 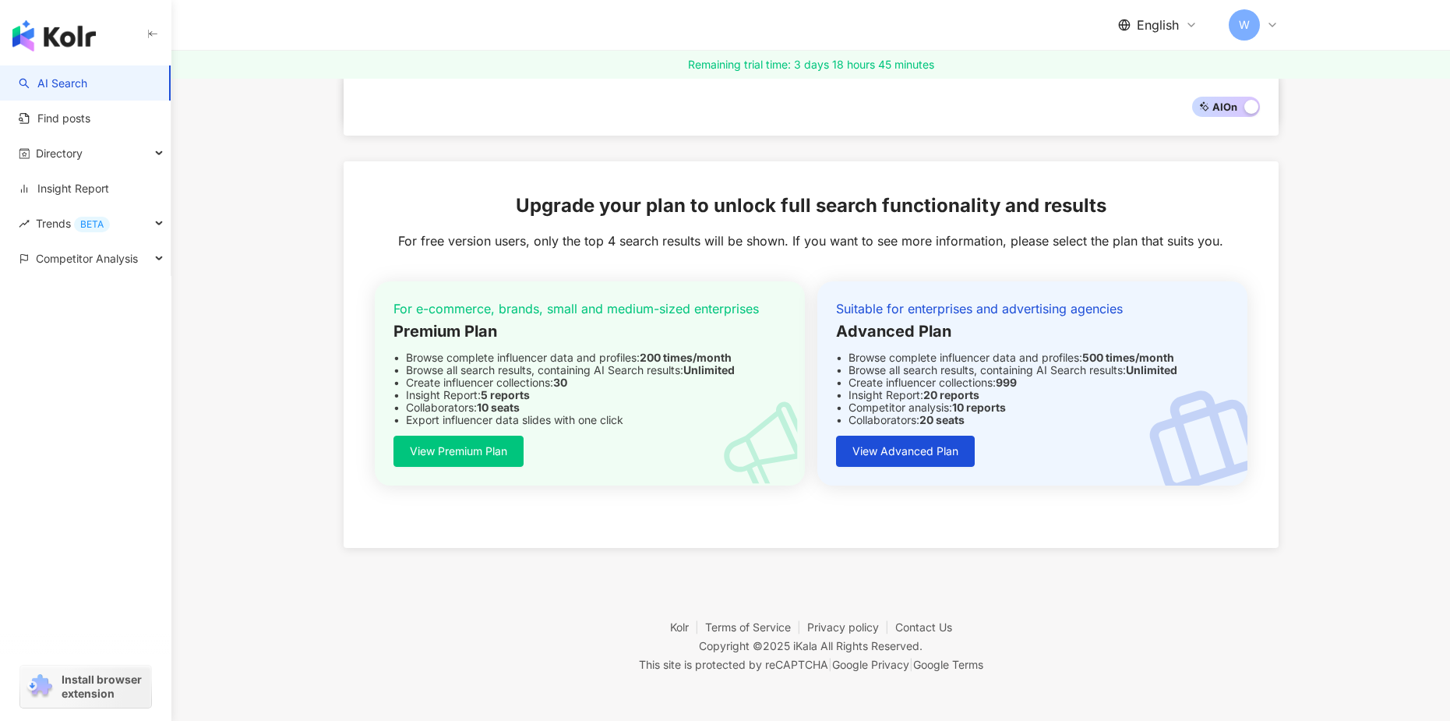 What do you see at coordinates (687, 626) in the screenshot?
I see `a: Kolr` at bounding box center [687, 626].